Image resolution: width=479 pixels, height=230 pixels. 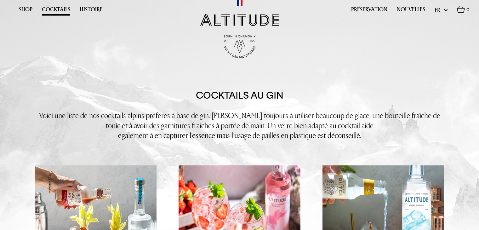 What do you see at coordinates (56, 11) in the screenshot?
I see `a: Cocktails` at bounding box center [56, 11].